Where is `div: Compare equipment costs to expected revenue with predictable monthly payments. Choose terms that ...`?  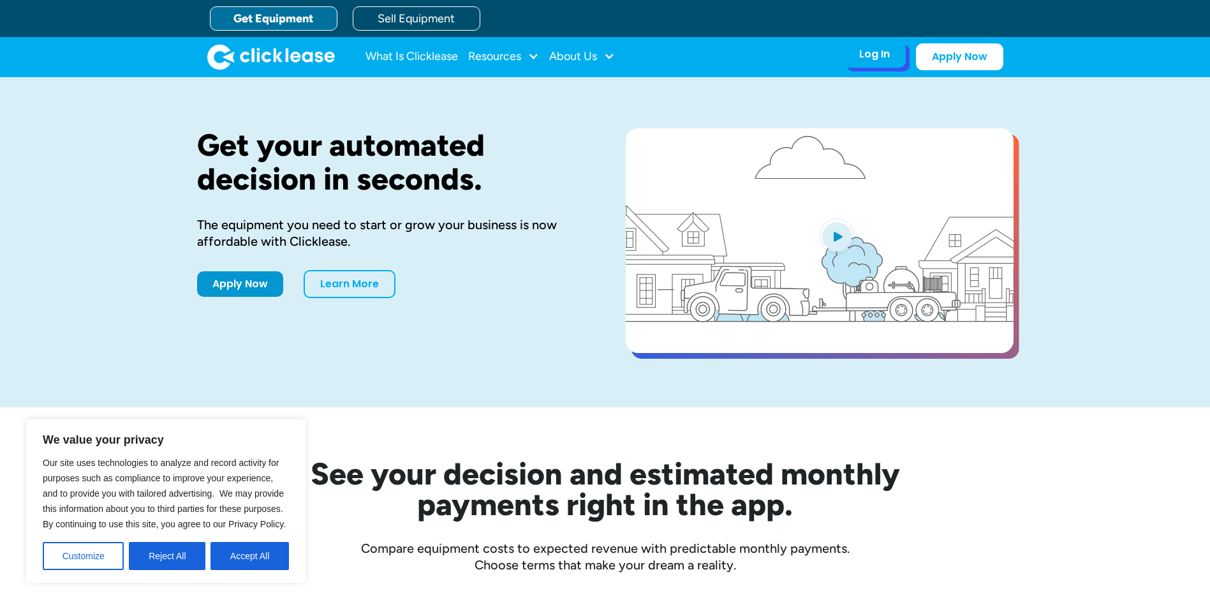
div: Compare equipment costs to expected revenue with predictable monthly payments. Choose terms that ... is located at coordinates (605, 556).